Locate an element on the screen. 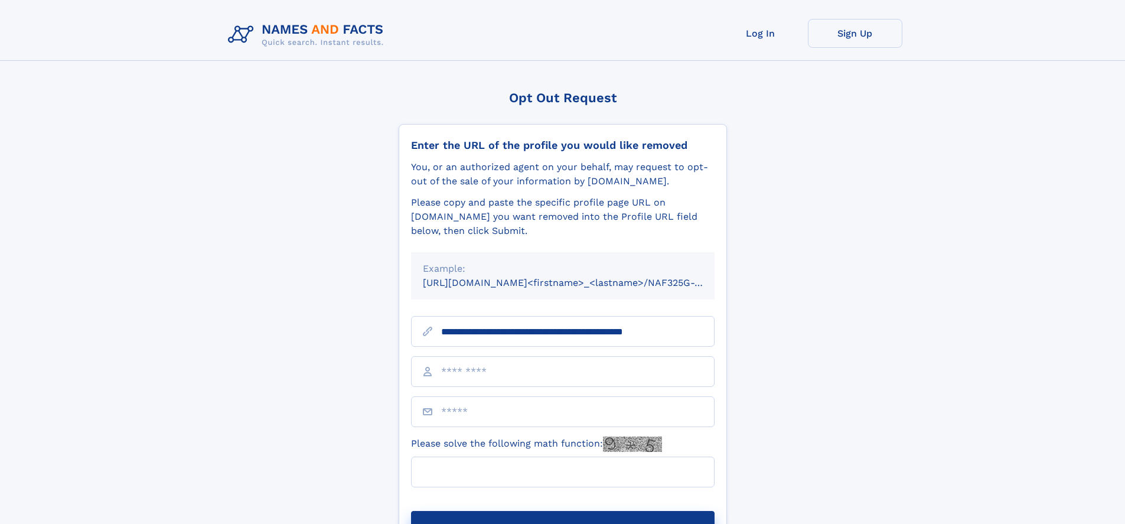 Image resolution: width=1125 pixels, height=524 pixels. div: Example: is located at coordinates (563, 269).